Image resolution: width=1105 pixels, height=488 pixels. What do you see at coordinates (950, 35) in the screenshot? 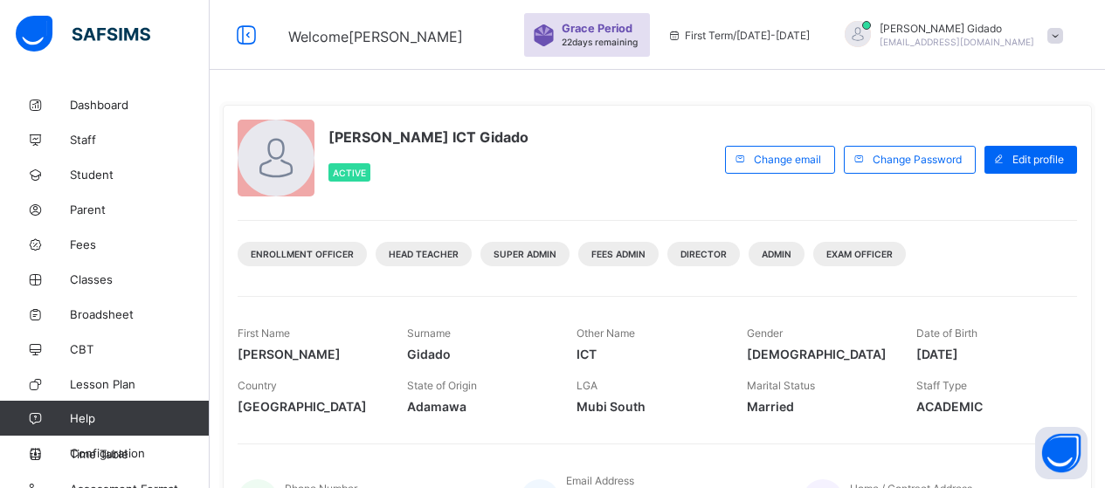
I see `div: MohammedGidado` at bounding box center [950, 35].